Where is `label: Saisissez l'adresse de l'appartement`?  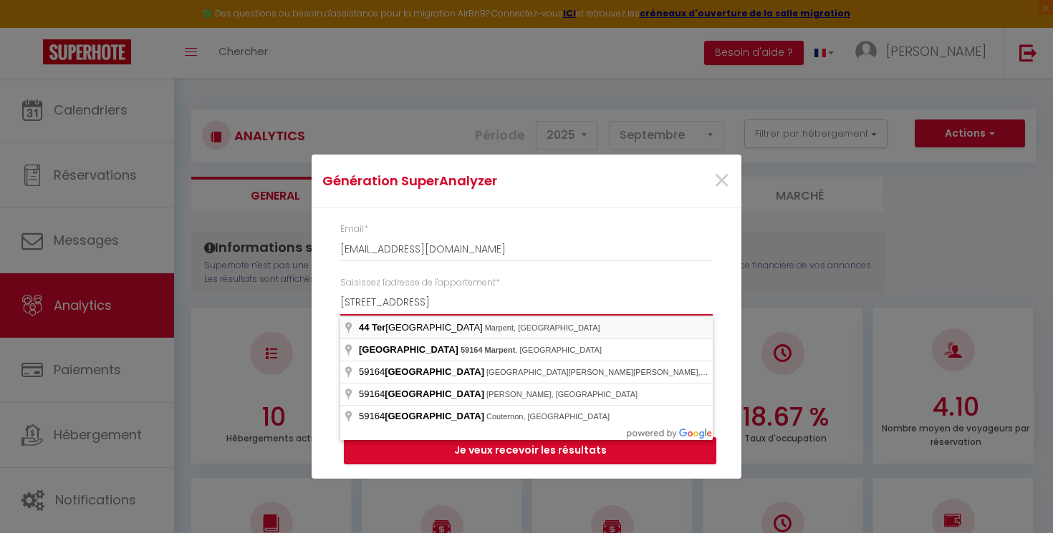
label: Saisissez l'adresse de l'appartement is located at coordinates (420, 283).